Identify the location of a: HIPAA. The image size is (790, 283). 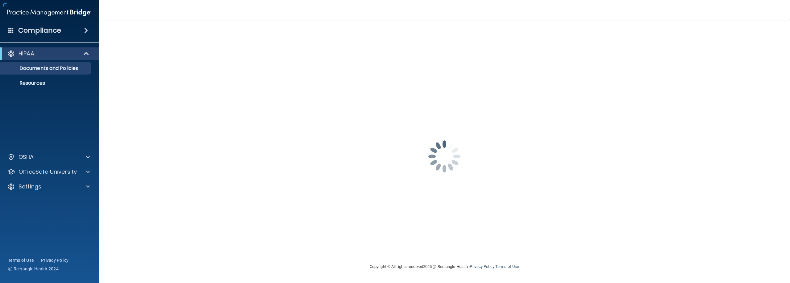
(48, 54).